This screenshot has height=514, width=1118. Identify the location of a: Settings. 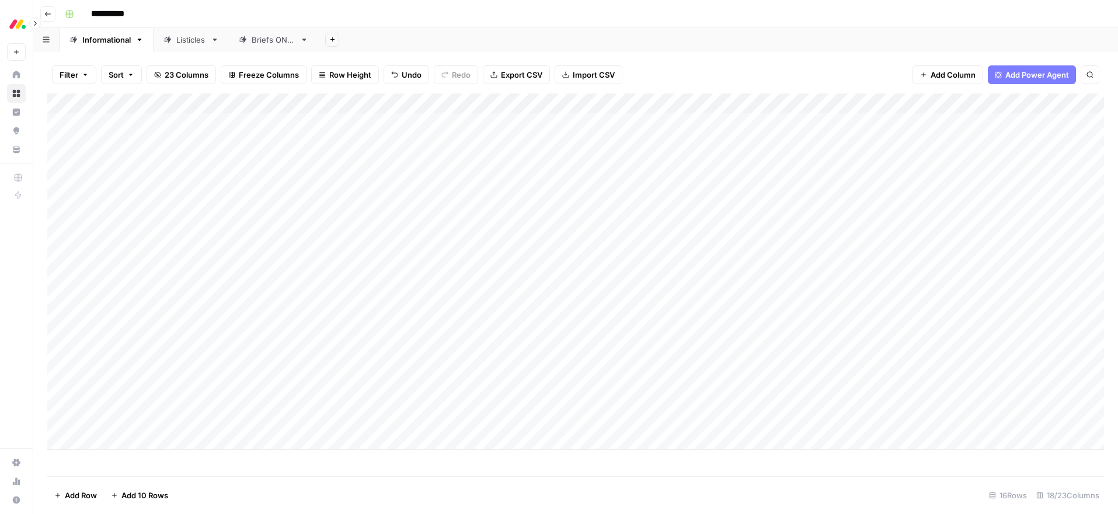
(16, 462).